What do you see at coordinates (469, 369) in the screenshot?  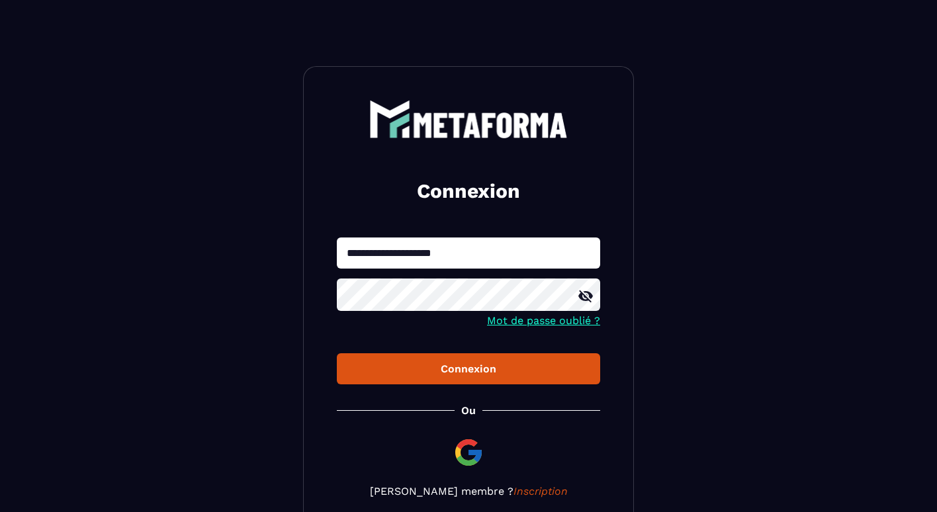 I see `button: Connexion` at bounding box center [469, 369].